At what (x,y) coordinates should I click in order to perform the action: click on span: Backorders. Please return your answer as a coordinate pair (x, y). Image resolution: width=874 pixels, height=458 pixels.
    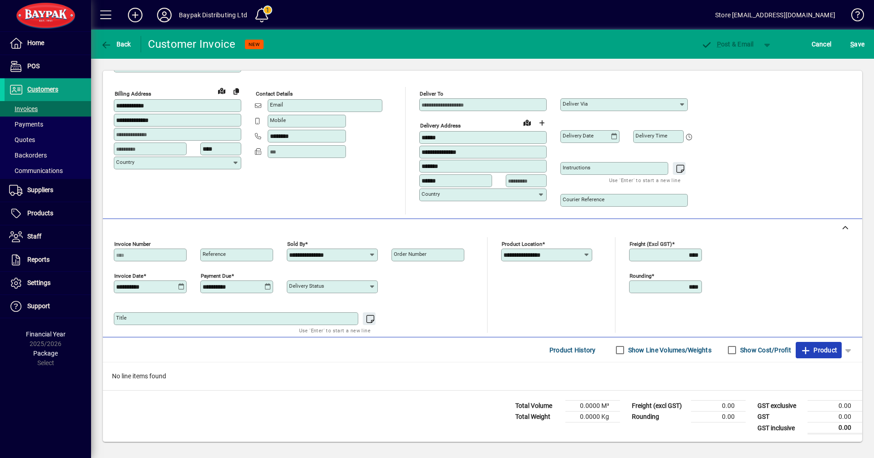
    Looking at the image, I should click on (28, 155).